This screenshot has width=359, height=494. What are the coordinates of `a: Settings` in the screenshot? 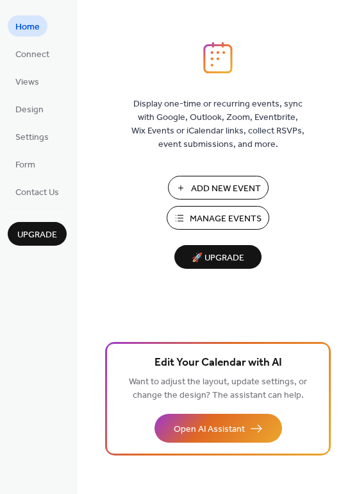 It's located at (32, 136).